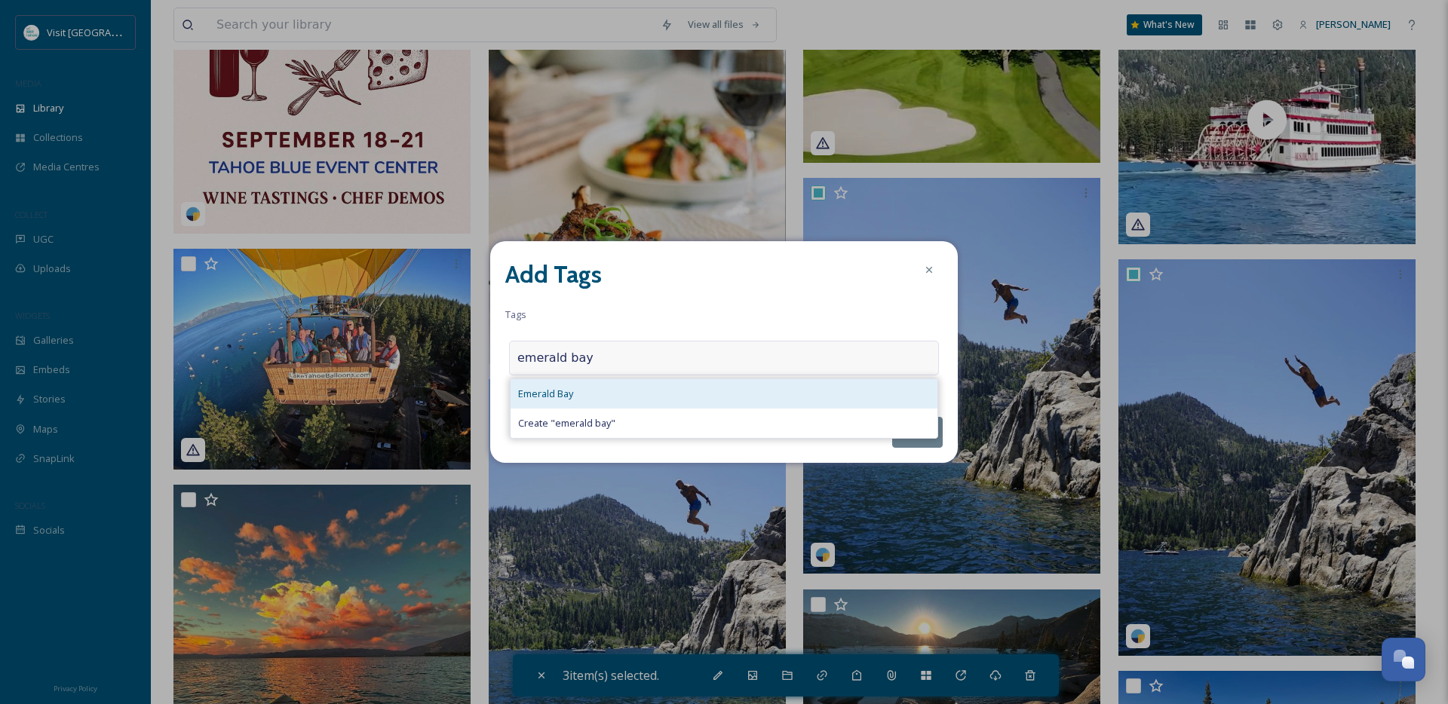 This screenshot has width=1448, height=704. Describe the element at coordinates (516, 314) in the screenshot. I see `span: Tags` at that location.